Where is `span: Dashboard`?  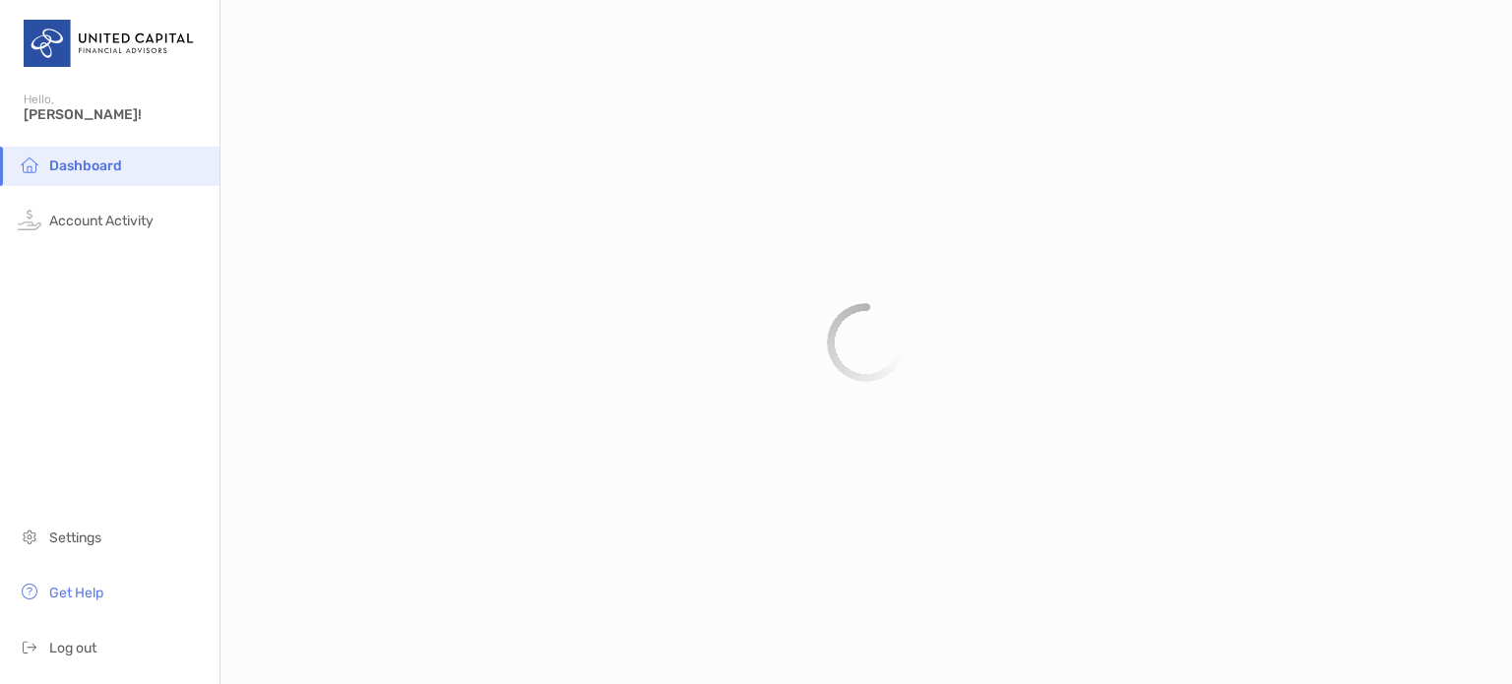
span: Dashboard is located at coordinates (86, 165).